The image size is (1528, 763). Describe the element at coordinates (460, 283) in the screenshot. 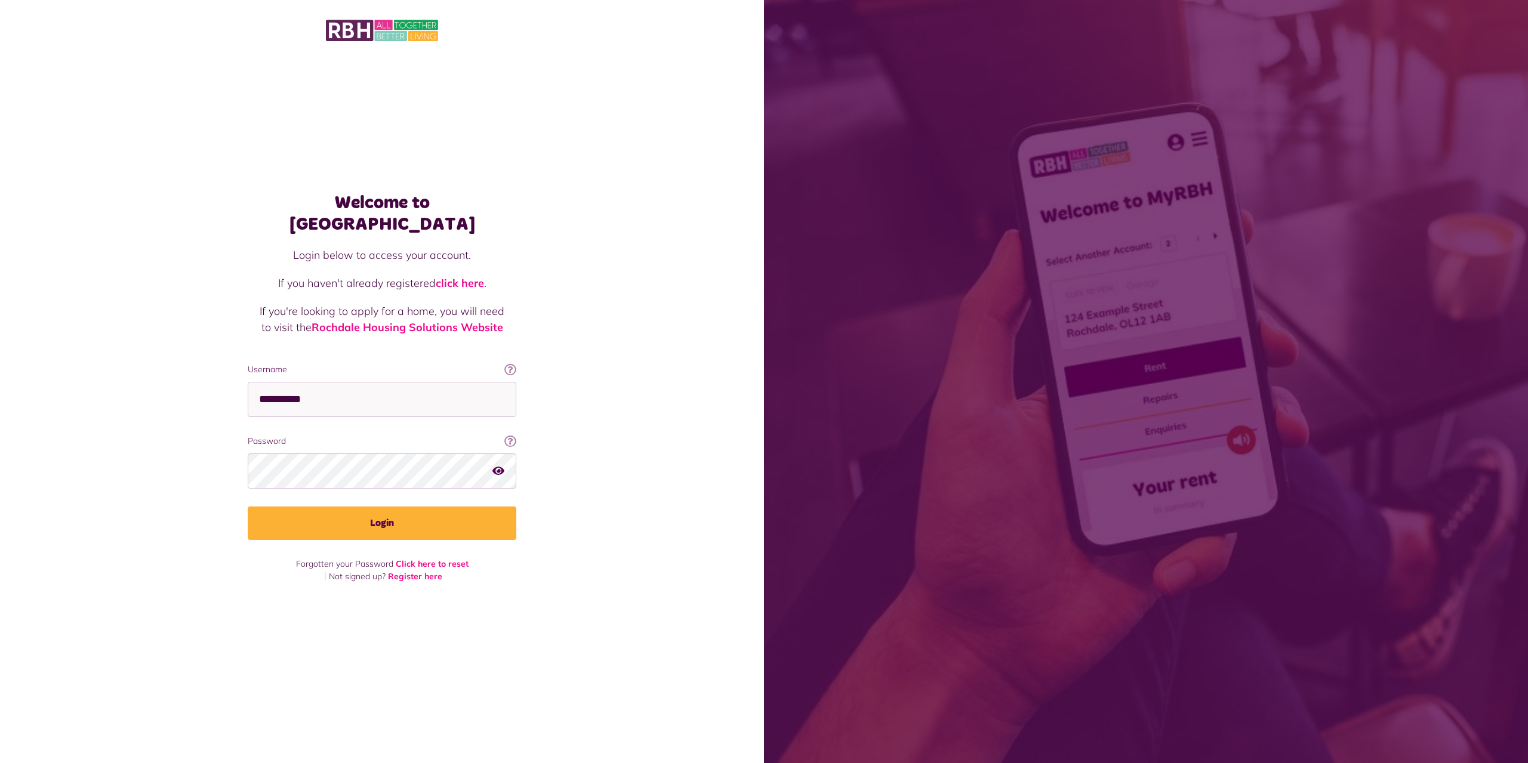

I see `a: click here` at that location.